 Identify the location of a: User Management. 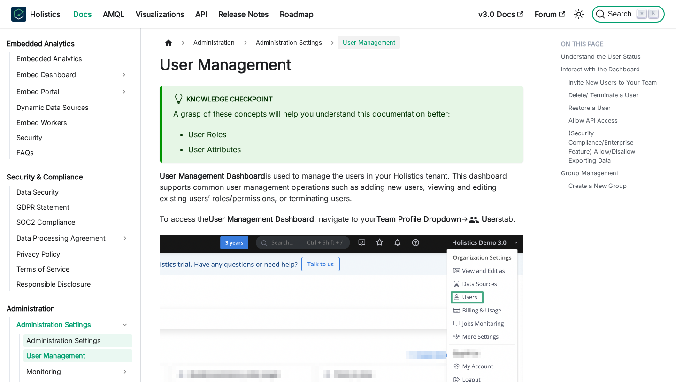
(78, 355).